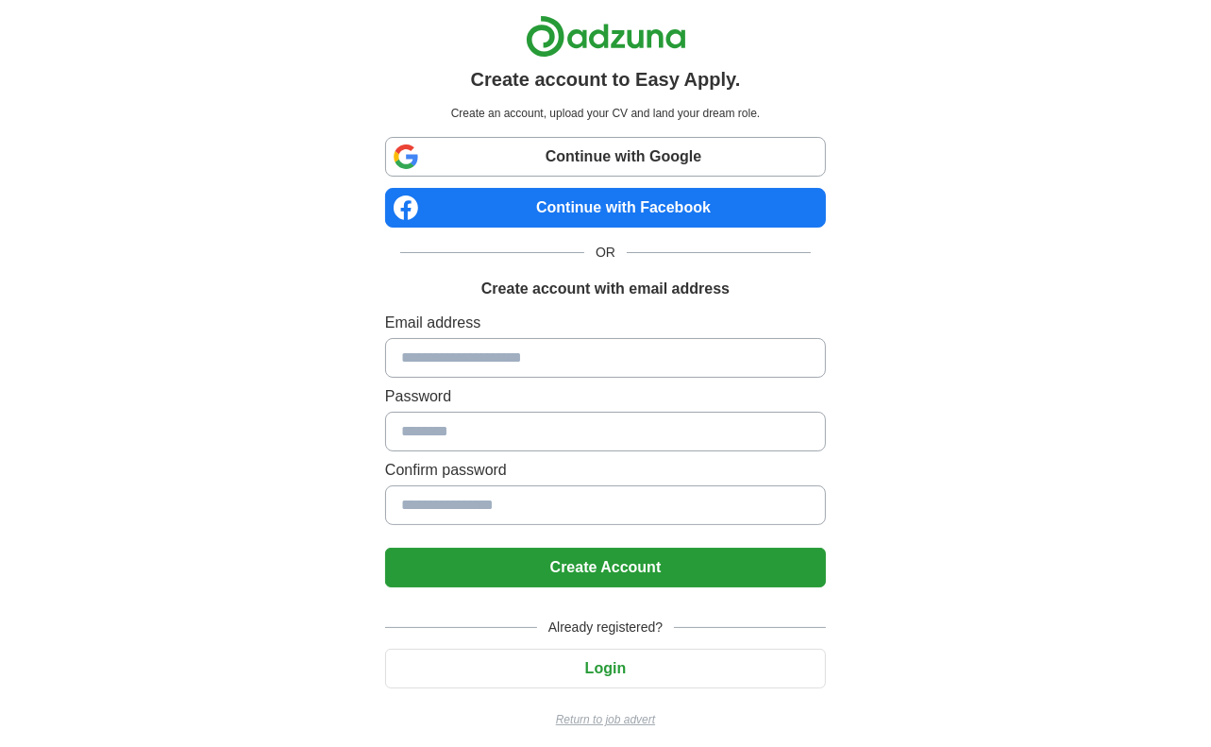  What do you see at coordinates (605, 289) in the screenshot?
I see `h1: Create account with email address` at bounding box center [605, 289].